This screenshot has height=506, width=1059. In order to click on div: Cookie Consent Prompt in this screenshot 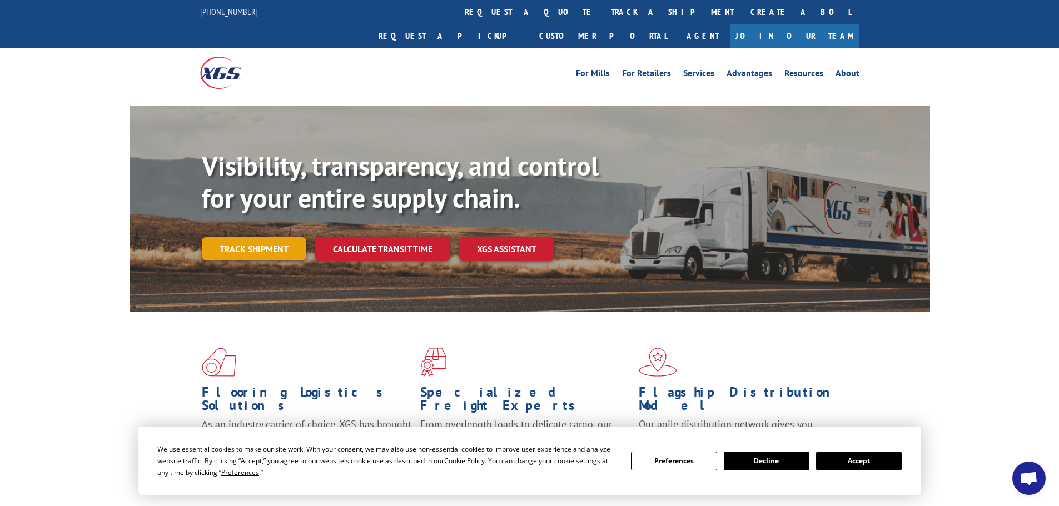, I will do `click(530, 461)`.